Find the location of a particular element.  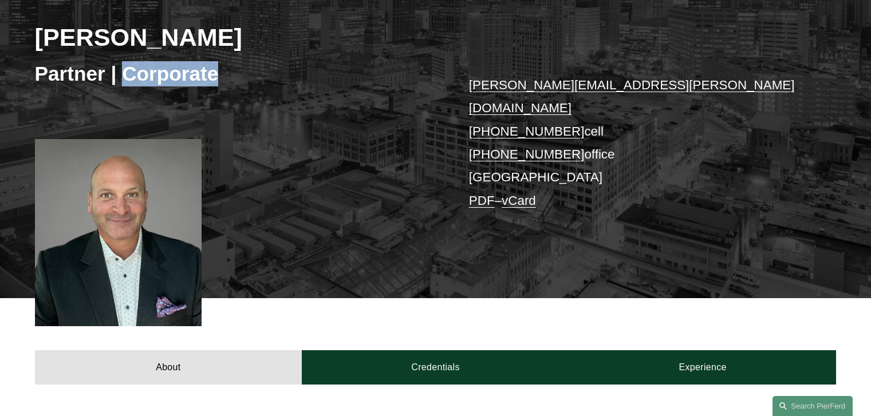

a: About is located at coordinates (168, 367).